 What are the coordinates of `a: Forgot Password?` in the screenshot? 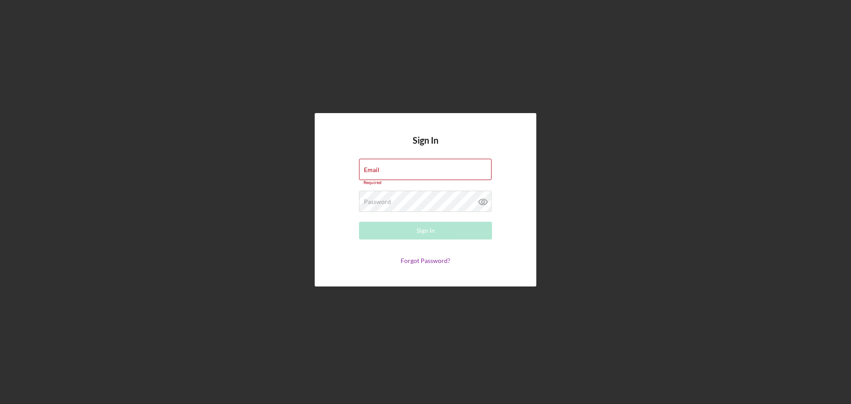 It's located at (426, 260).